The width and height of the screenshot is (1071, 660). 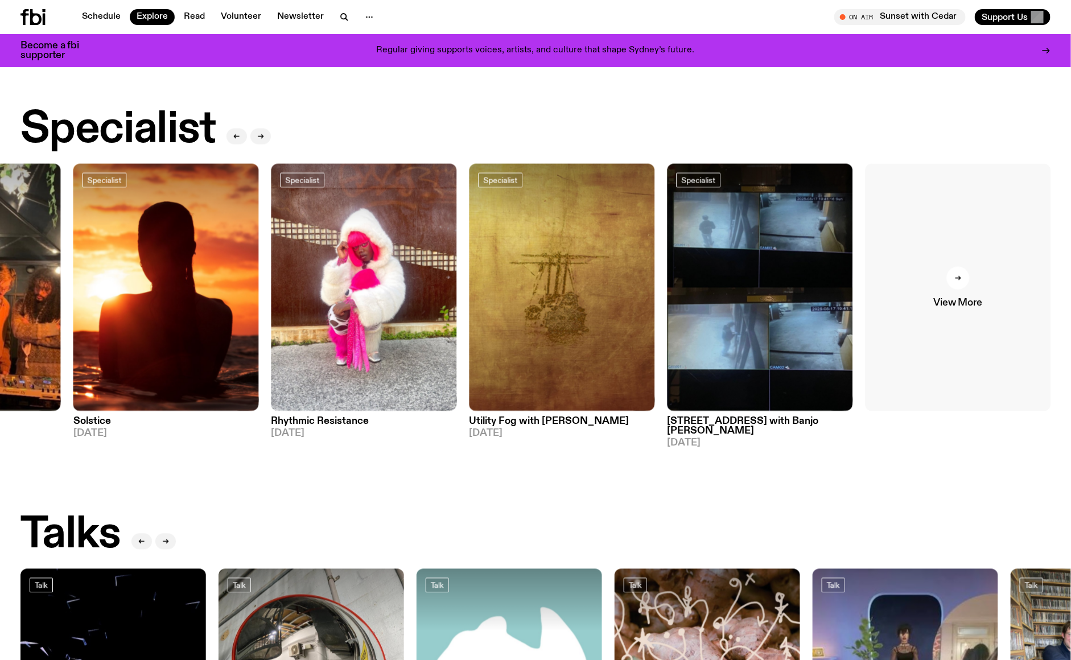 I want to click on h2: Talks, so click(x=70, y=535).